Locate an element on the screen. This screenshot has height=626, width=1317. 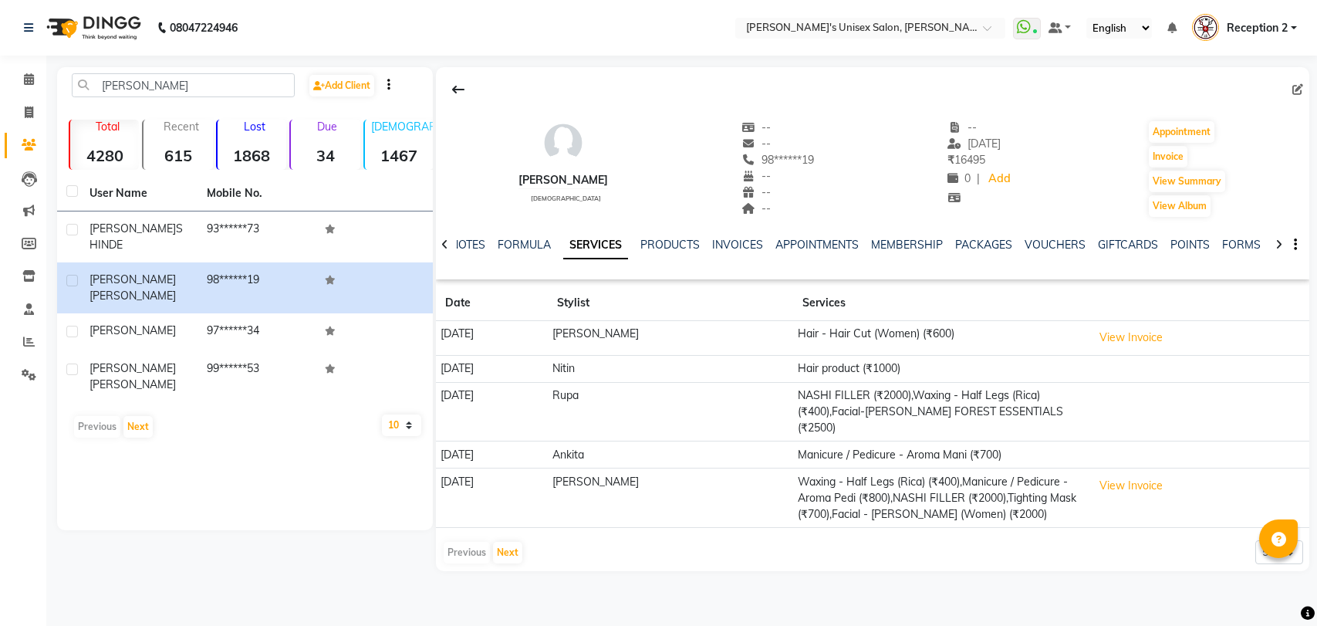
th: Mobile No. is located at coordinates (256, 194).